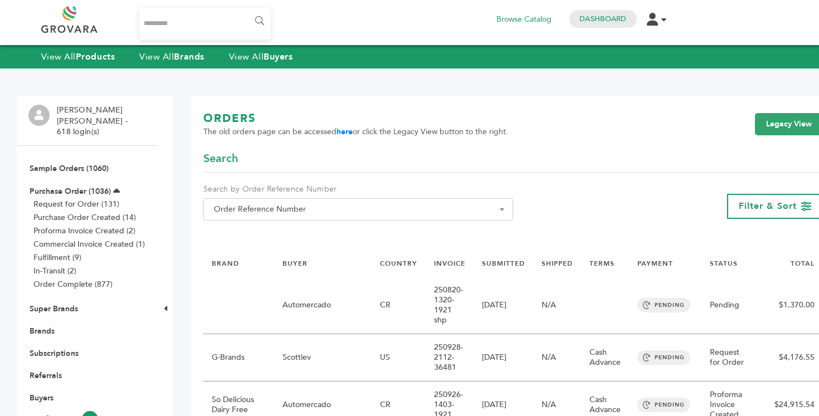  What do you see at coordinates (73, 284) in the screenshot?
I see `a: Order Complete (877)` at bounding box center [73, 284].